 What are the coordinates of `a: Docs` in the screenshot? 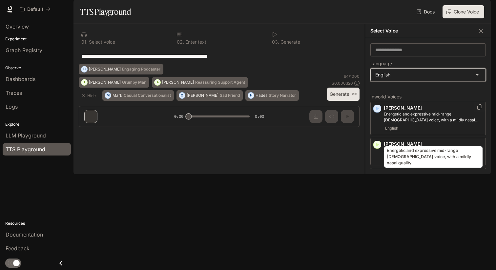 It's located at (426, 12).